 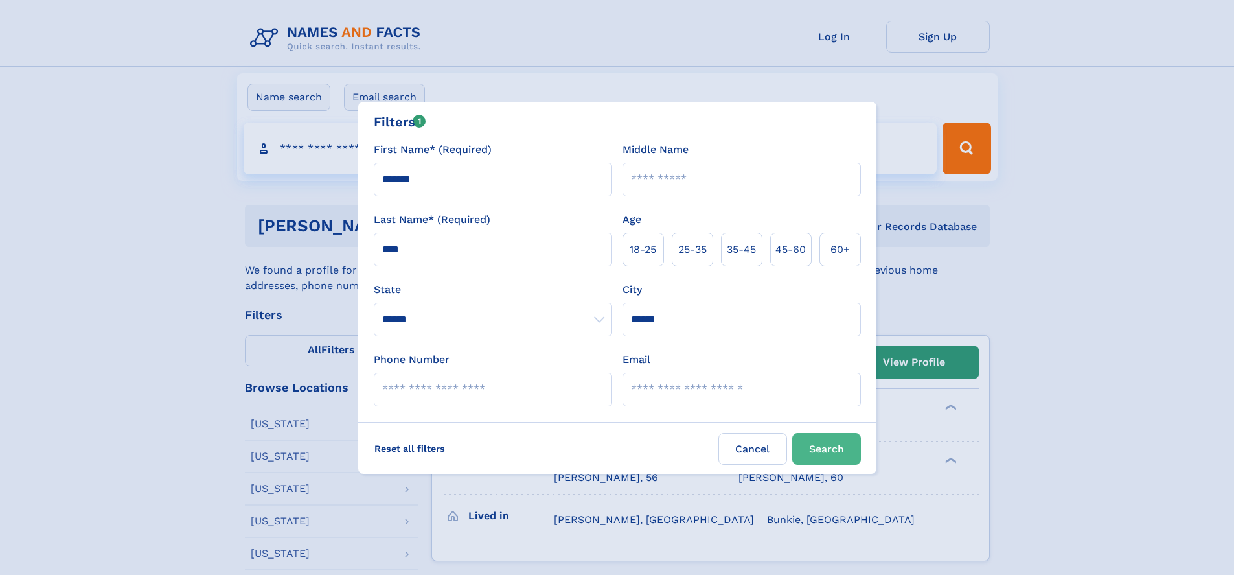 What do you see at coordinates (400, 122) in the screenshot?
I see `div: Filters` at bounding box center [400, 122].